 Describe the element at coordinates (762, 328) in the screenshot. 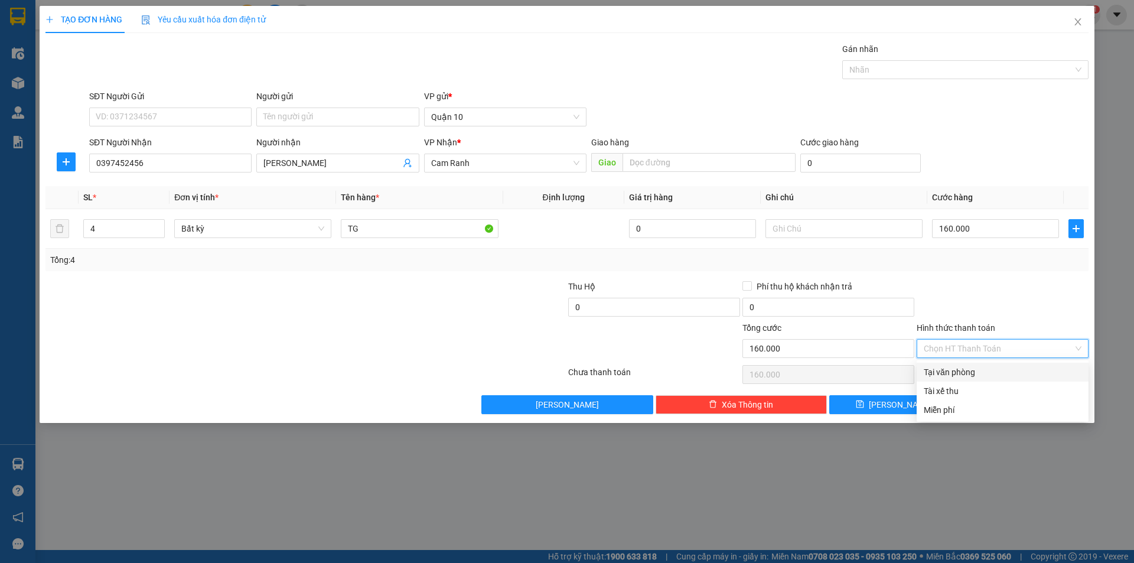

I see `span: Tổng cước` at that location.